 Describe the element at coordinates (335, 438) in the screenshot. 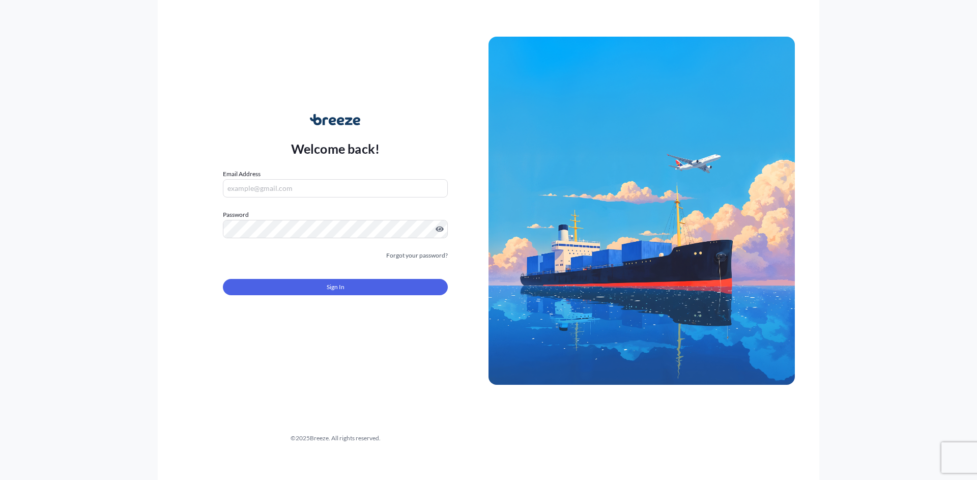

I see `div: © 2025 Breeze. All rights reserved.` at that location.